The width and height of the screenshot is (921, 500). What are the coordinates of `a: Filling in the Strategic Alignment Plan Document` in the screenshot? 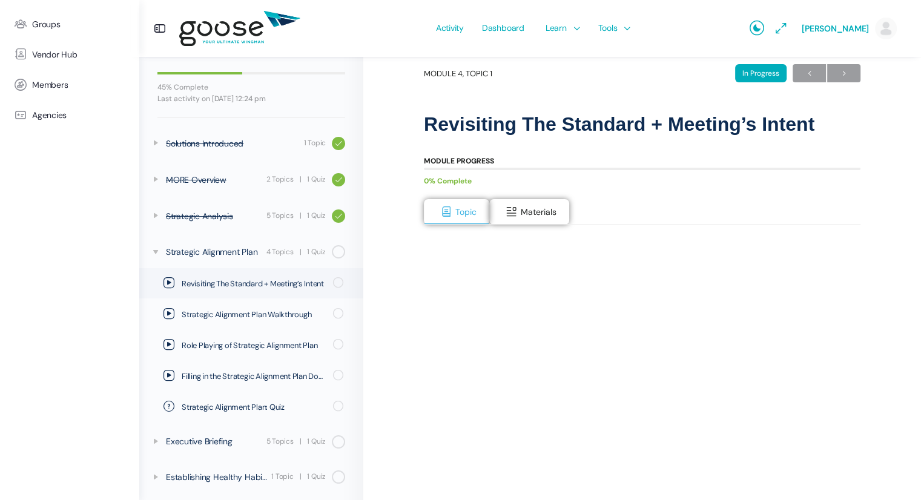 It's located at (251, 376).